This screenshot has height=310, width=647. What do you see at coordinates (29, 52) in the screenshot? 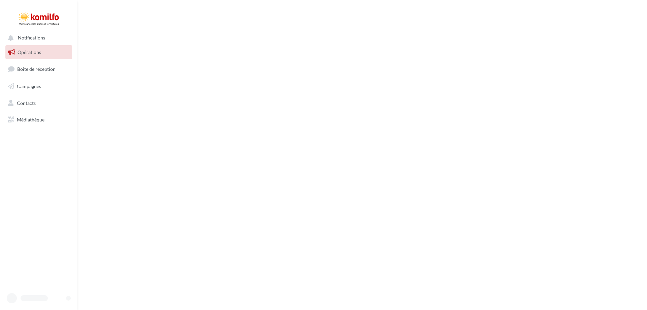
I see `span: Opérations` at bounding box center [29, 52].